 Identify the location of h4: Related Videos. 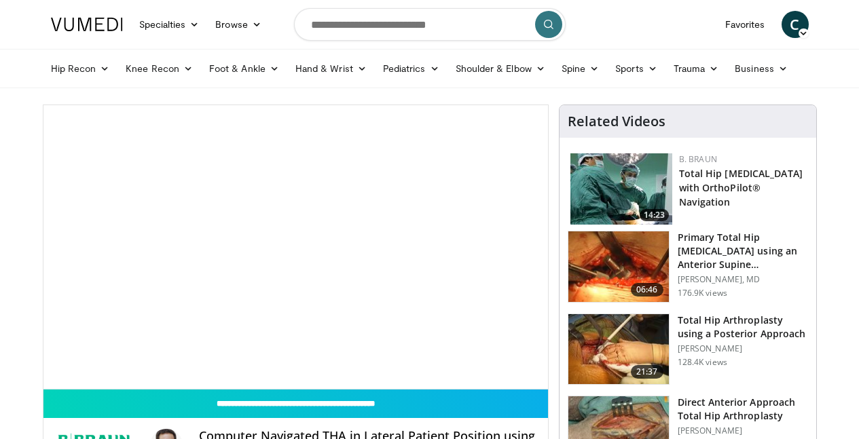
(617, 122).